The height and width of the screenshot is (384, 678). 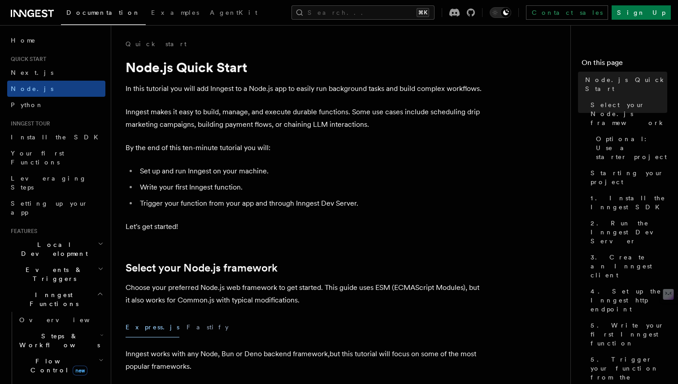 I want to click on span: 5. Write your first Inngest function, so click(x=628, y=334).